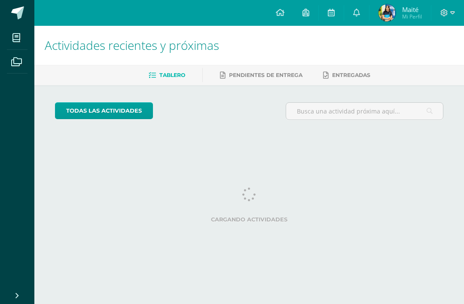 The height and width of the screenshot is (304, 464). Describe the element at coordinates (347, 75) in the screenshot. I see `a: Entregadas` at that location.